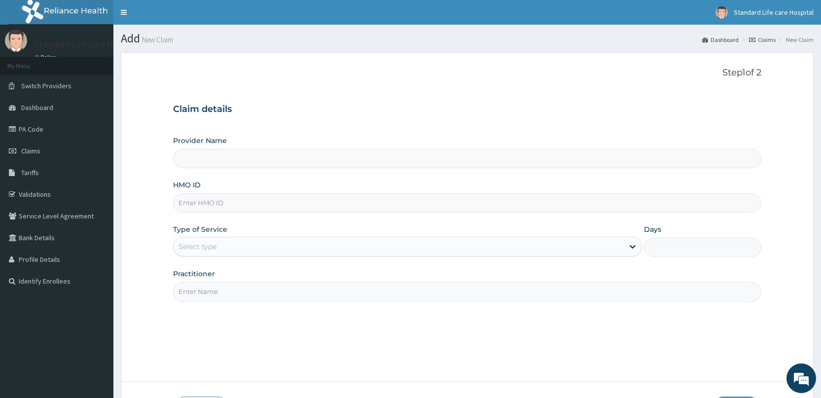  Describe the element at coordinates (197, 246) in the screenshot. I see `div: Select type` at that location.